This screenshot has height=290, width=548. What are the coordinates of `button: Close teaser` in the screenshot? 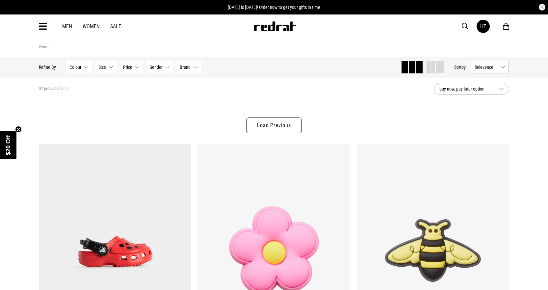 It's located at (18, 129).